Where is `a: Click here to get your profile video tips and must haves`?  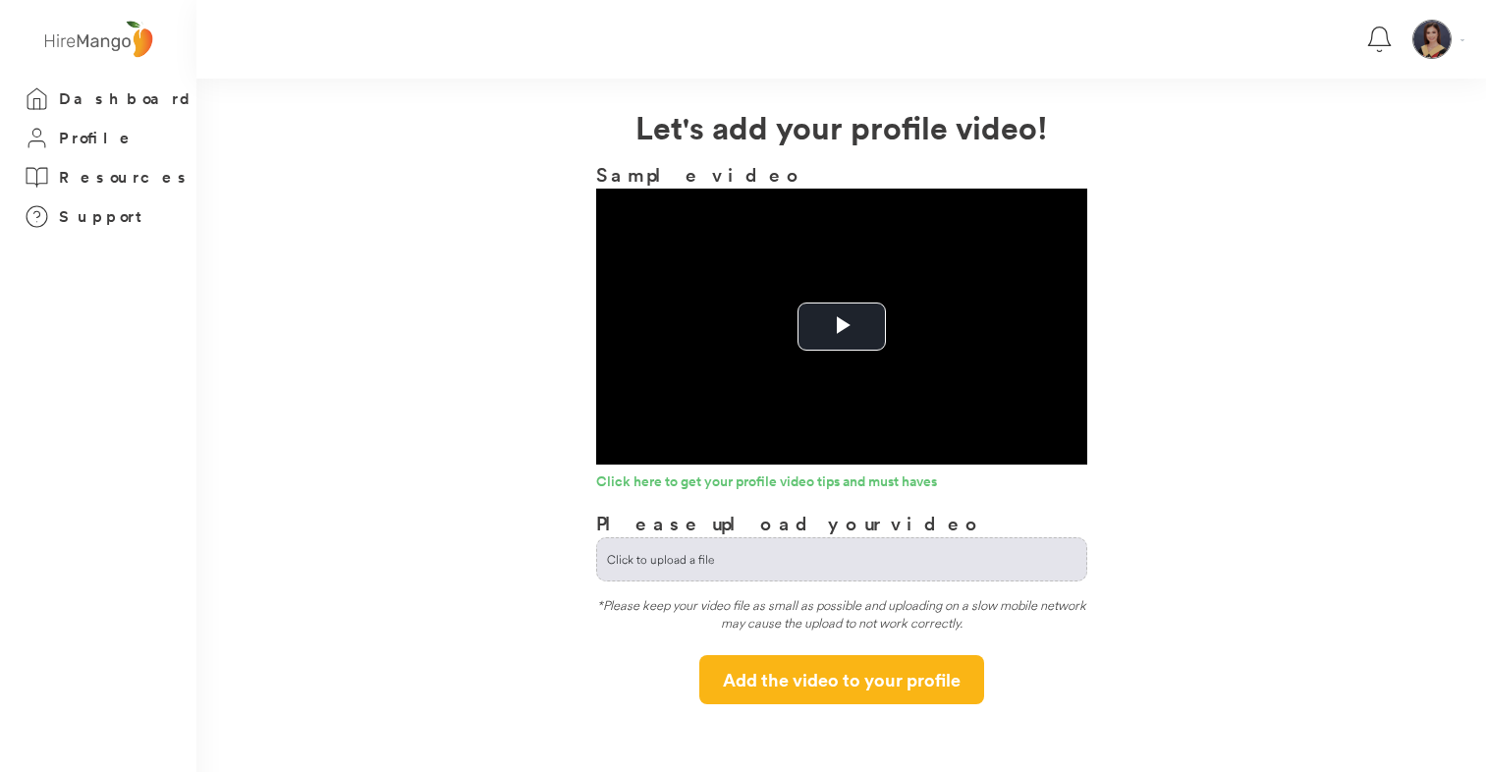
a: Click here to get your profile video tips and must haves is located at coordinates (842, 484).